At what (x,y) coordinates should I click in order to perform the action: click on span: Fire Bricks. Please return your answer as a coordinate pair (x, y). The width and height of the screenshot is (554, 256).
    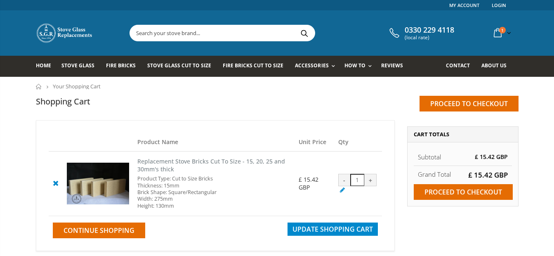
    Looking at the image, I should click on (121, 65).